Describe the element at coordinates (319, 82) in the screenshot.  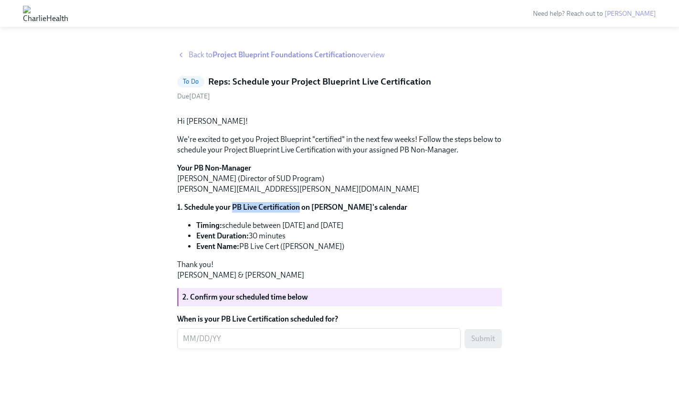
I see `h5: Reps: Schedule your Project Blueprint Live Certification` at that location.